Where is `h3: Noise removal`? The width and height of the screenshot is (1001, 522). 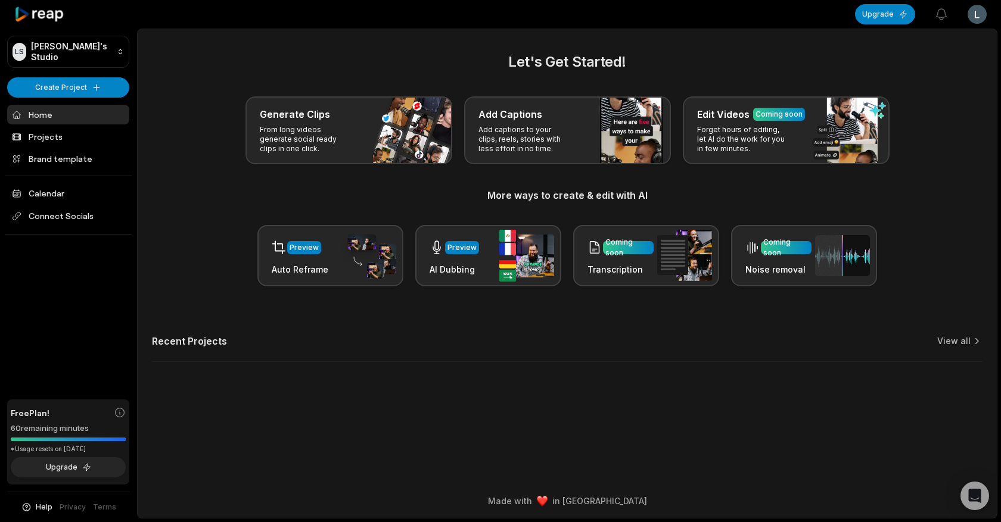
h3: Noise removal is located at coordinates (778, 269).